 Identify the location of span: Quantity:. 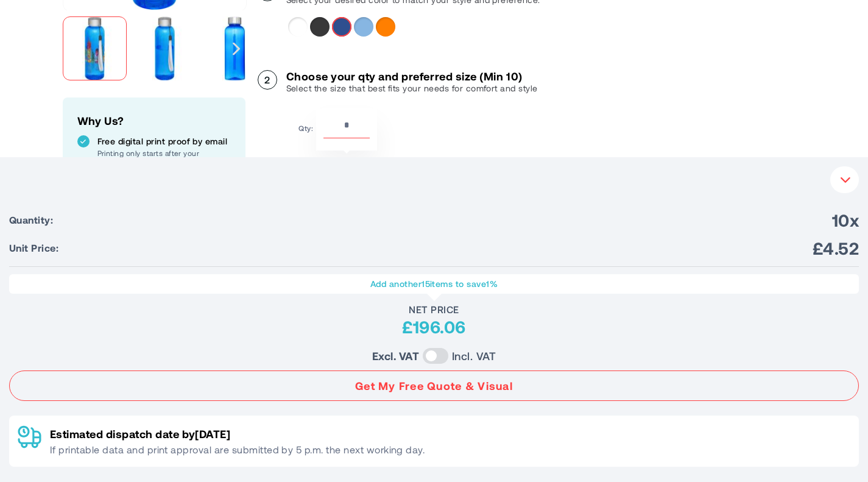
(31, 220).